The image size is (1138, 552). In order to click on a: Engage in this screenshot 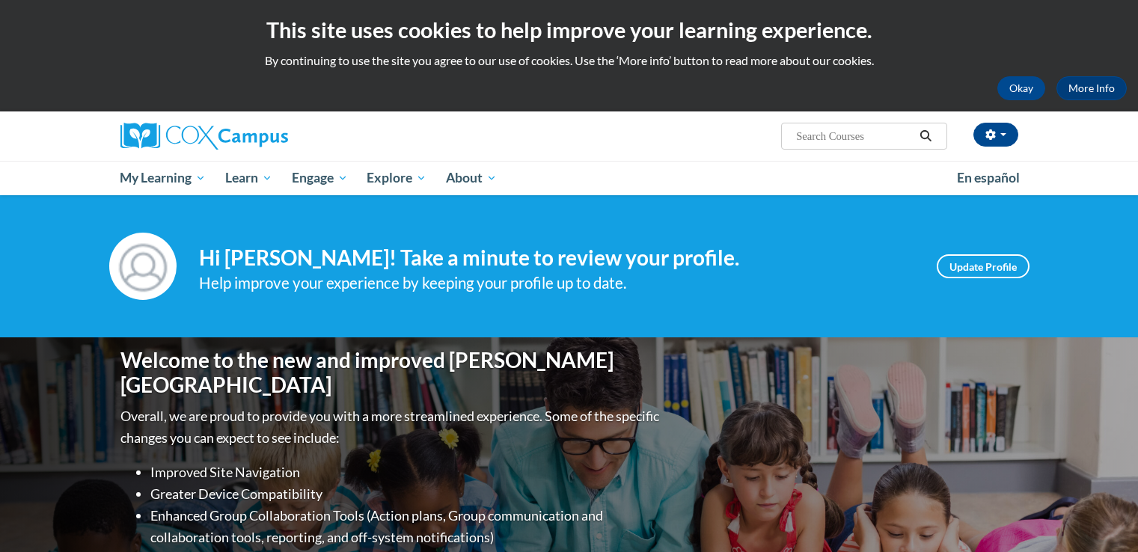, I will do `click(319, 178)`.